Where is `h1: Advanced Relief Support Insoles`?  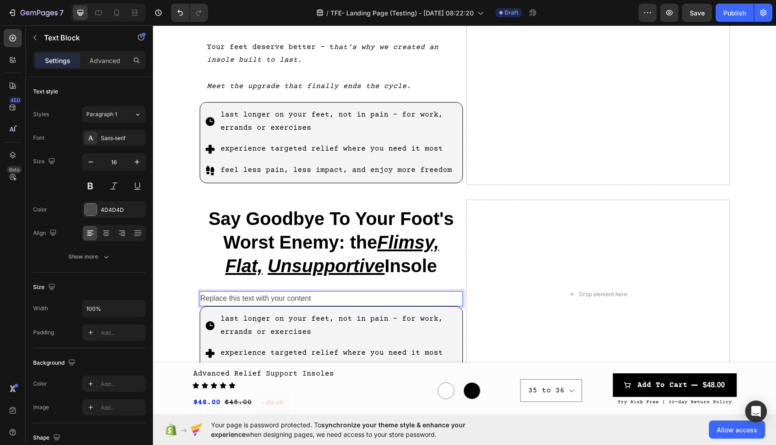 h1: Advanced Relief Support Insoles is located at coordinates (149, 348).